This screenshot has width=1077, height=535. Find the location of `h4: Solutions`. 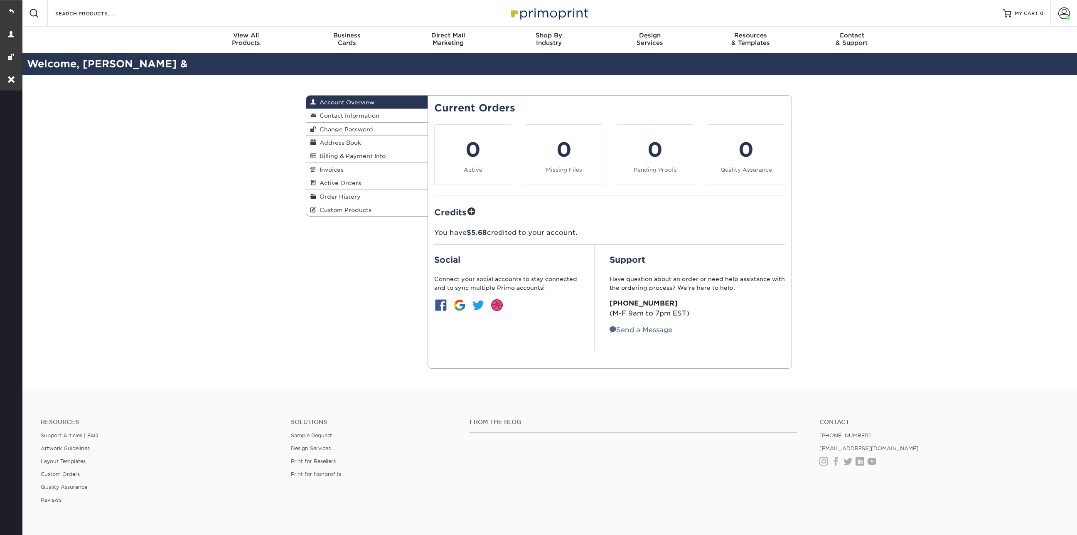

h4: Solutions is located at coordinates (374, 422).